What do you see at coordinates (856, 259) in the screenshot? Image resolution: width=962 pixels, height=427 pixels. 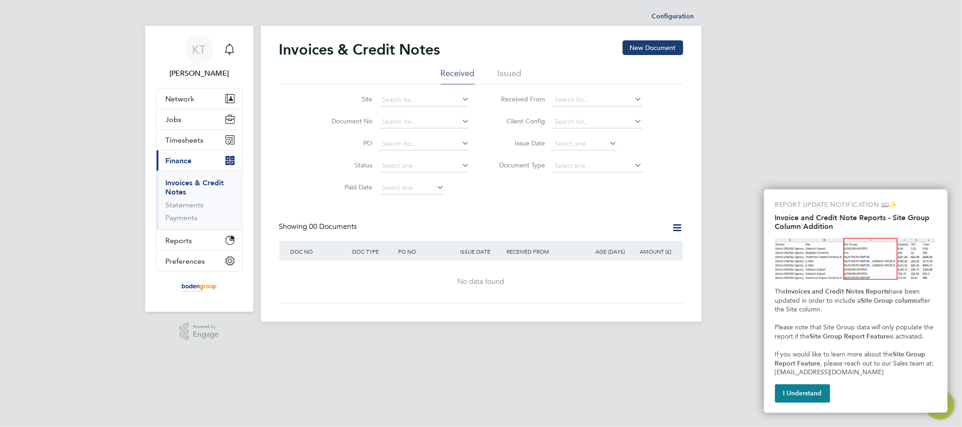 I see `img: Site Group Column in Invoices Report` at bounding box center [856, 259].